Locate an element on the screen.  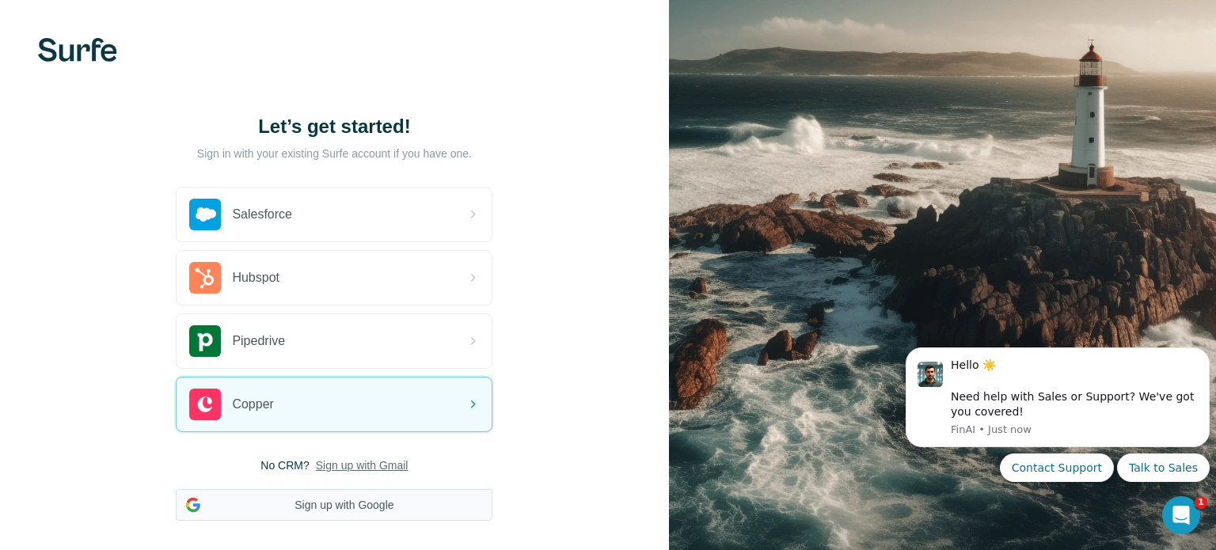
img: Surfe's logo is located at coordinates (78, 50).